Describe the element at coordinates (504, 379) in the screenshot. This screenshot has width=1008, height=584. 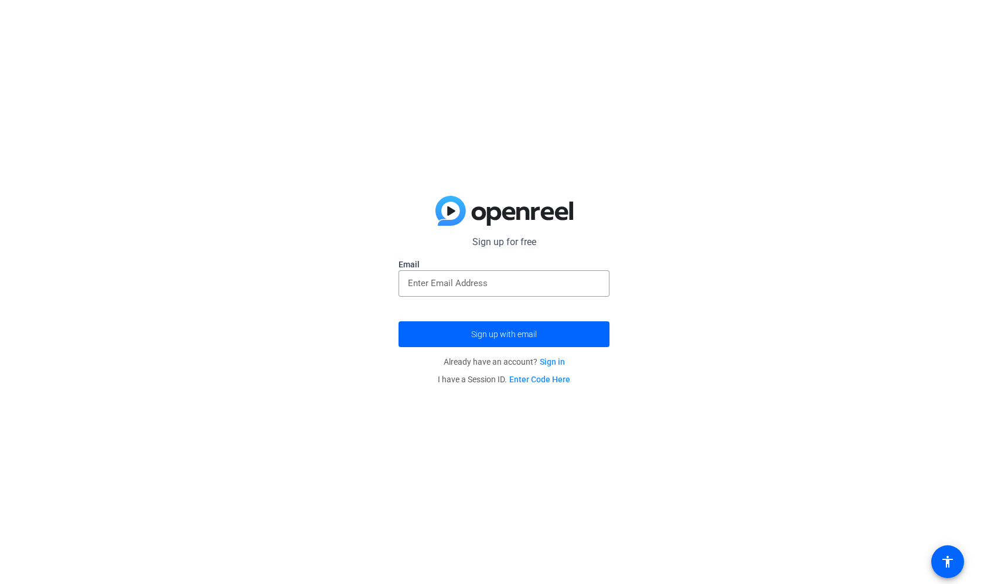
I see `span: I have a Session ID.` at that location.